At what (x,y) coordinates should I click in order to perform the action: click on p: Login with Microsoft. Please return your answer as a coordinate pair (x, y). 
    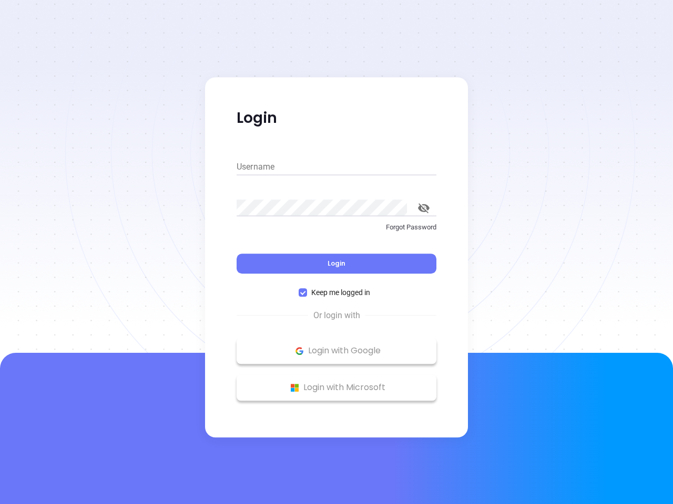
    Looking at the image, I should click on (336, 388).